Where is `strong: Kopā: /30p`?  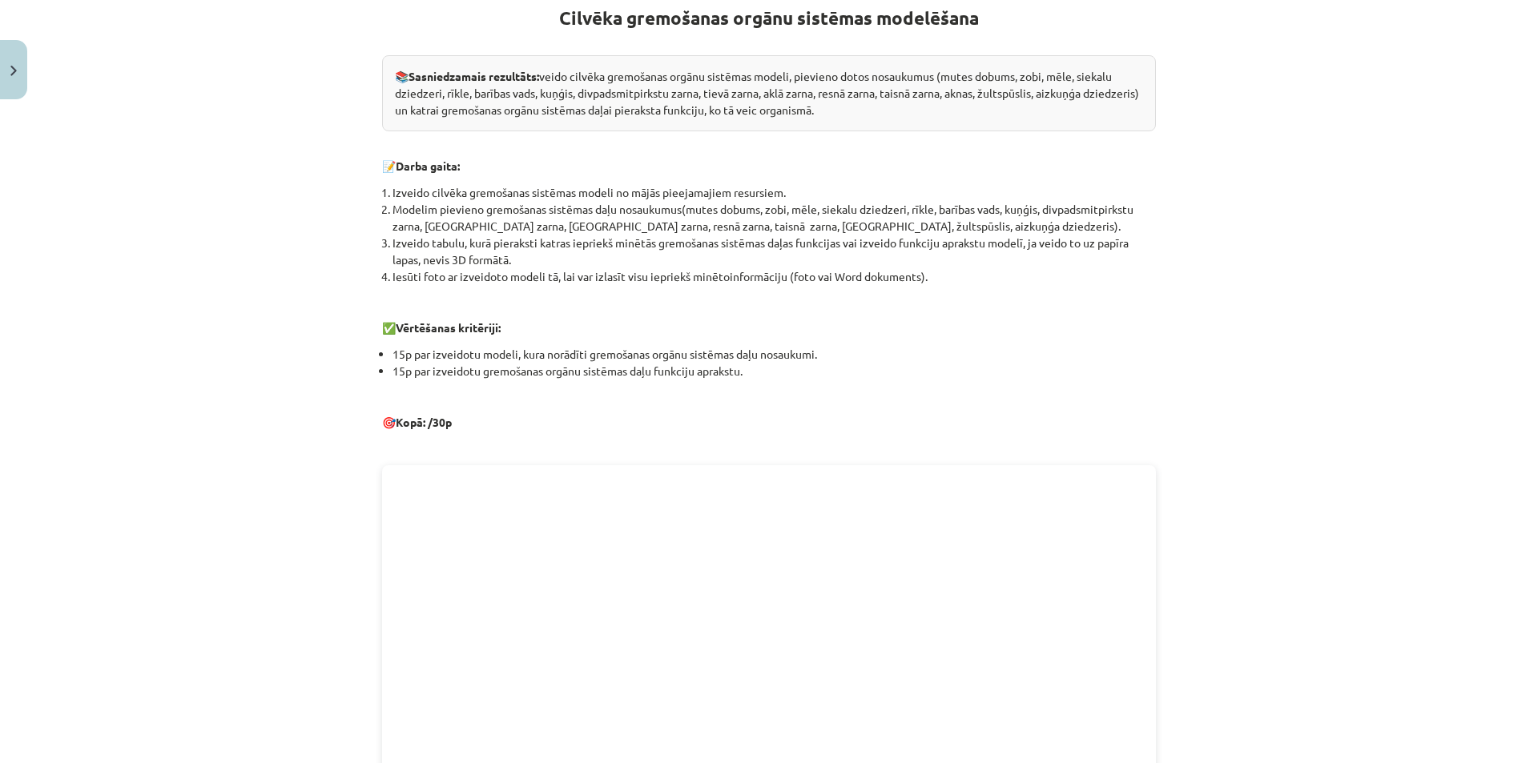 strong: Kopā: /30p is located at coordinates (424, 422).